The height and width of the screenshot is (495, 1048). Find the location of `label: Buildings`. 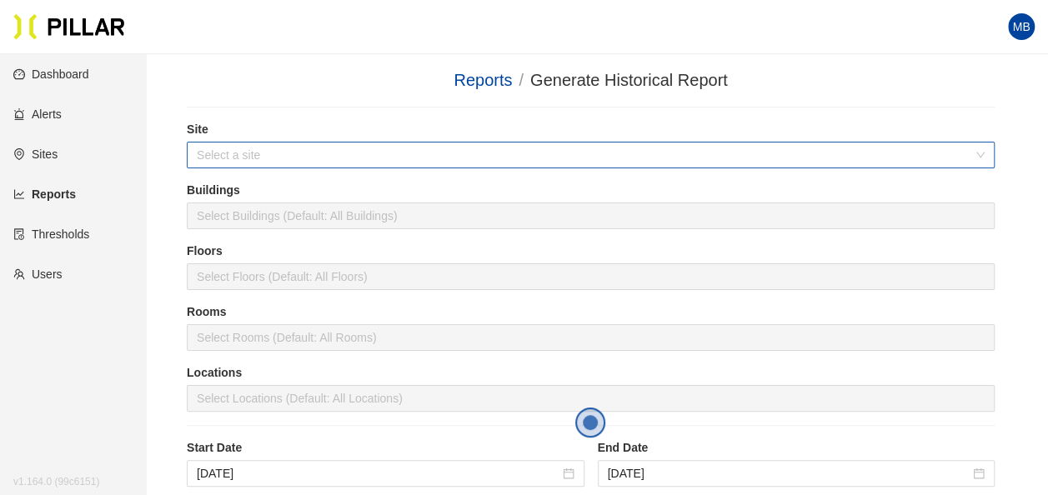

label: Buildings is located at coordinates (590, 190).